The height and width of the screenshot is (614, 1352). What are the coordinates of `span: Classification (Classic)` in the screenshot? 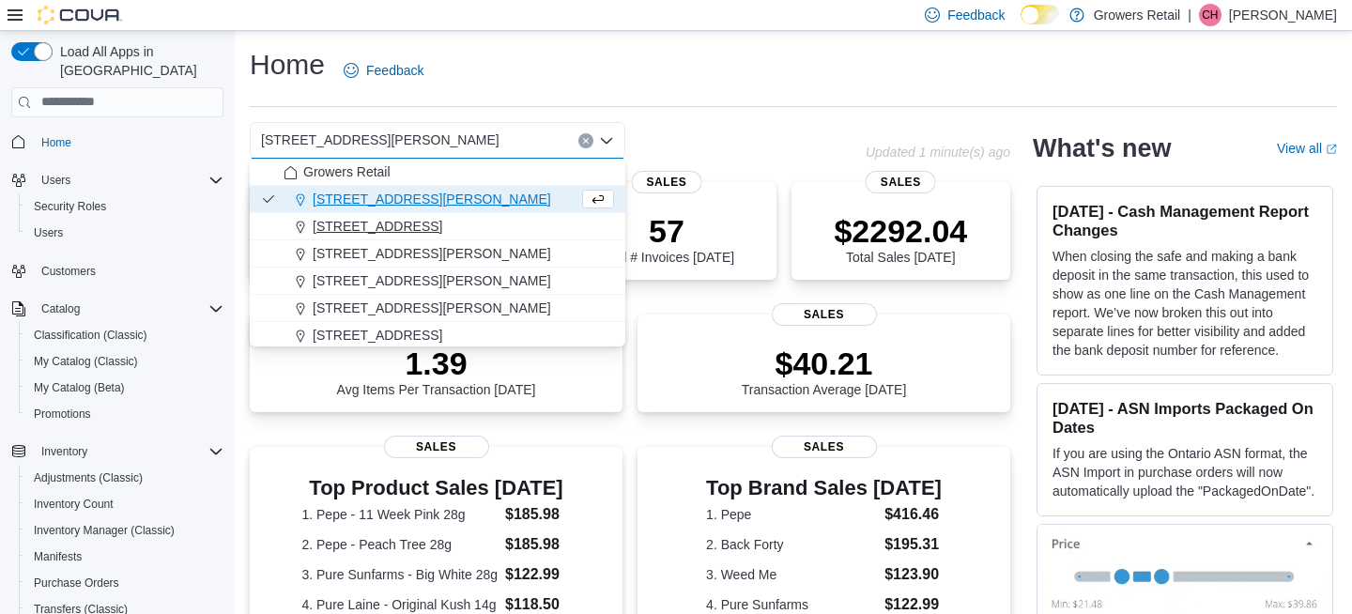 It's located at (125, 335).